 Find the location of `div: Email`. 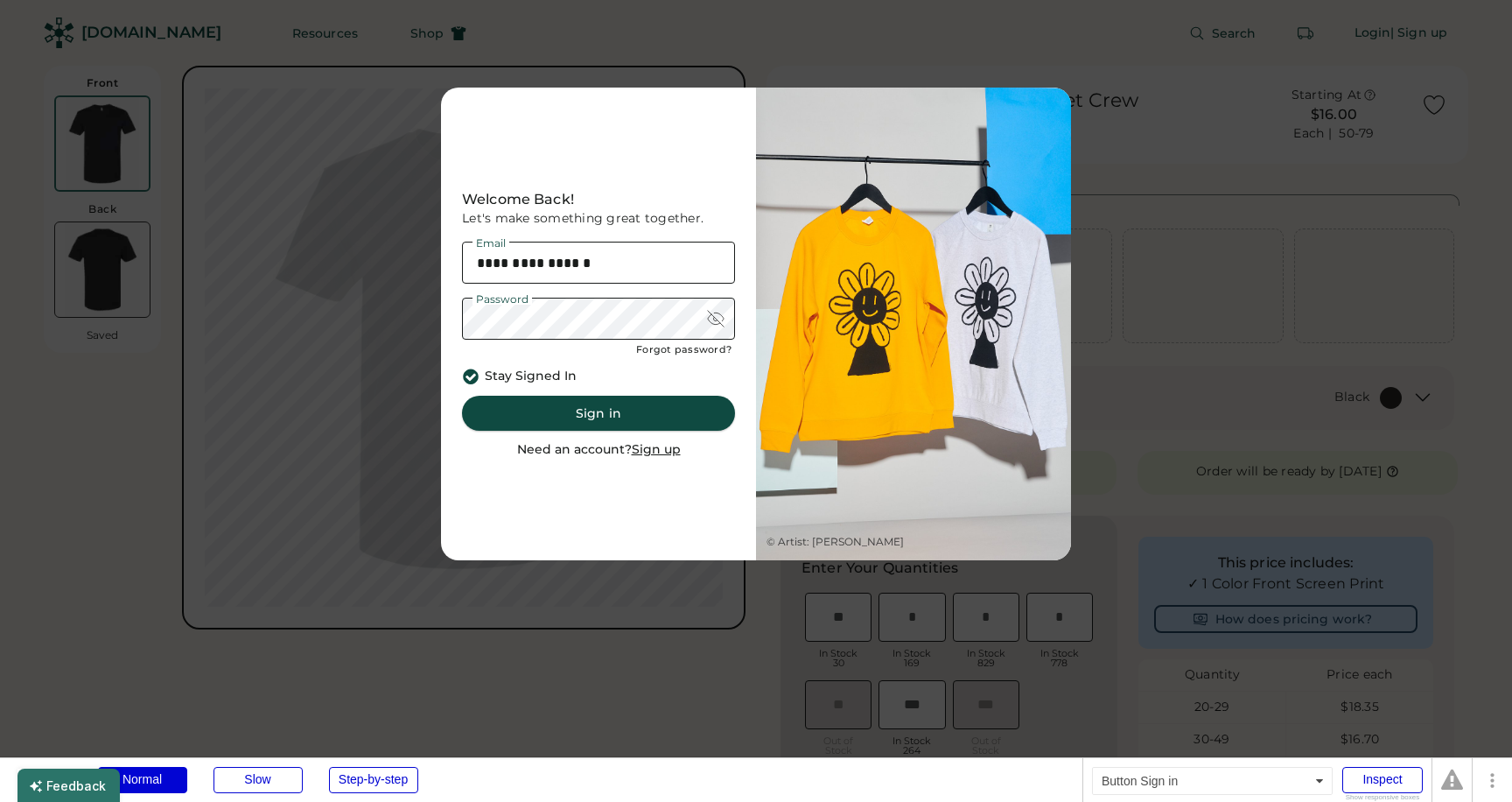

div: Email is located at coordinates (491, 243).